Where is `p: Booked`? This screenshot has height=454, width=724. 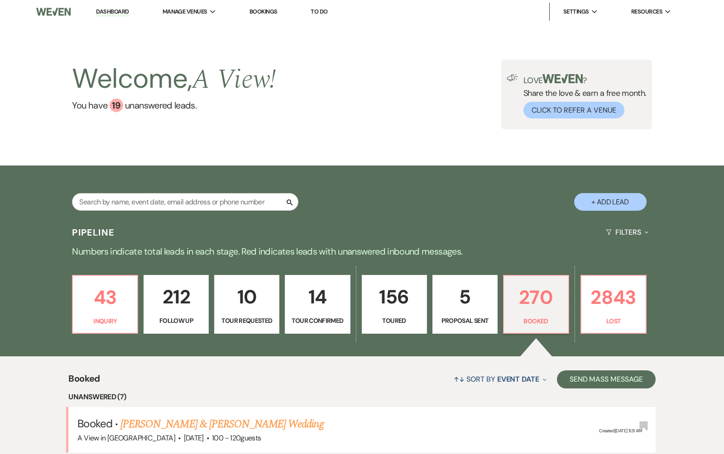 p: Booked is located at coordinates (536, 321).